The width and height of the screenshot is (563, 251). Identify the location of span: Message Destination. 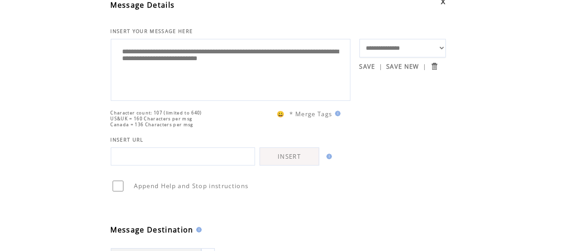
(152, 230).